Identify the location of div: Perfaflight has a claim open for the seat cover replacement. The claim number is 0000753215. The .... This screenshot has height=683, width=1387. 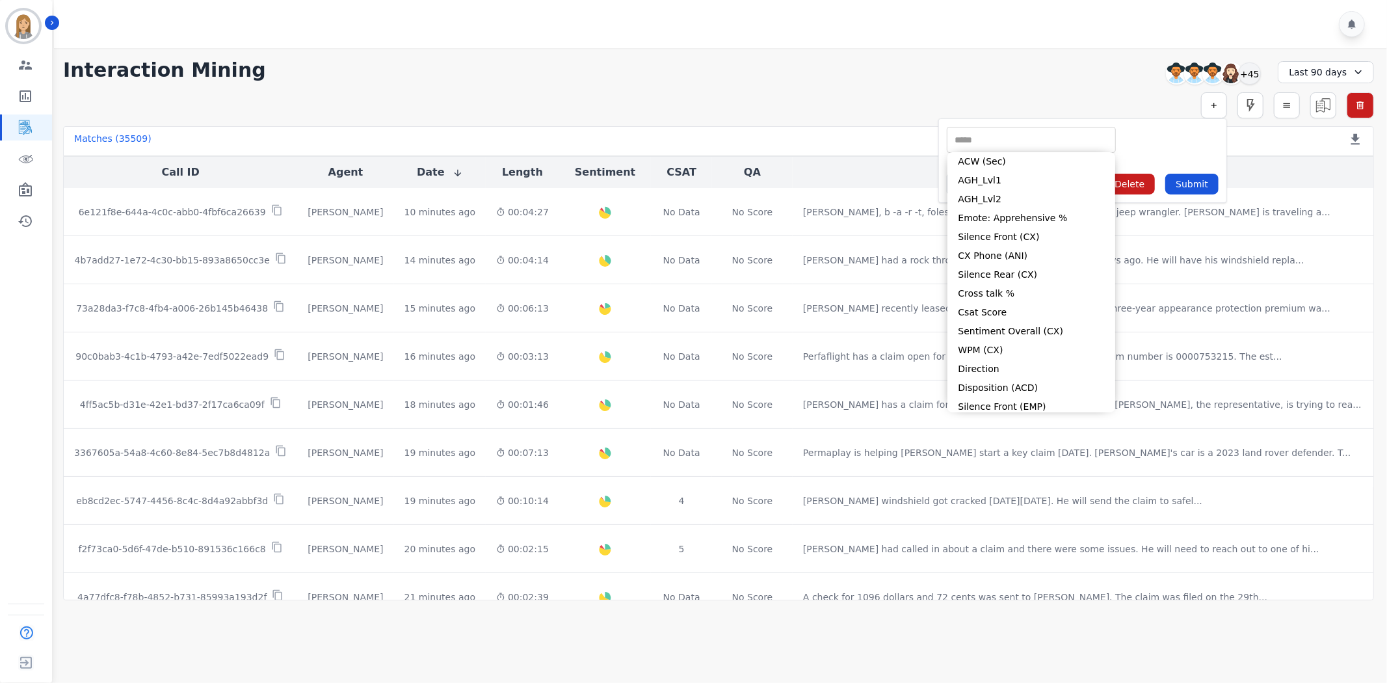
(1042, 356).